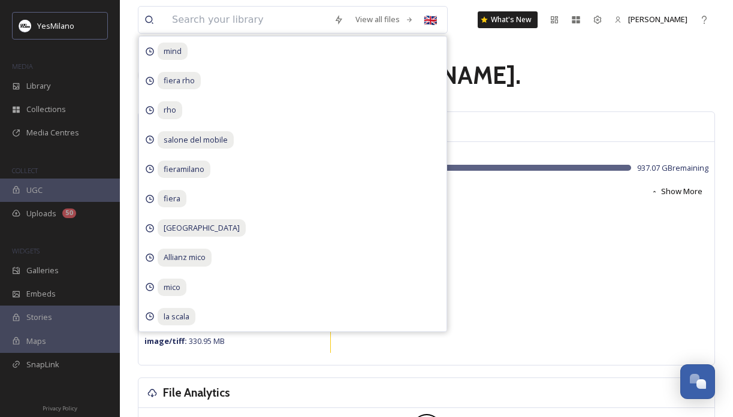  Describe the element at coordinates (195, 140) in the screenshot. I see `span: salone del mobile` at that location.